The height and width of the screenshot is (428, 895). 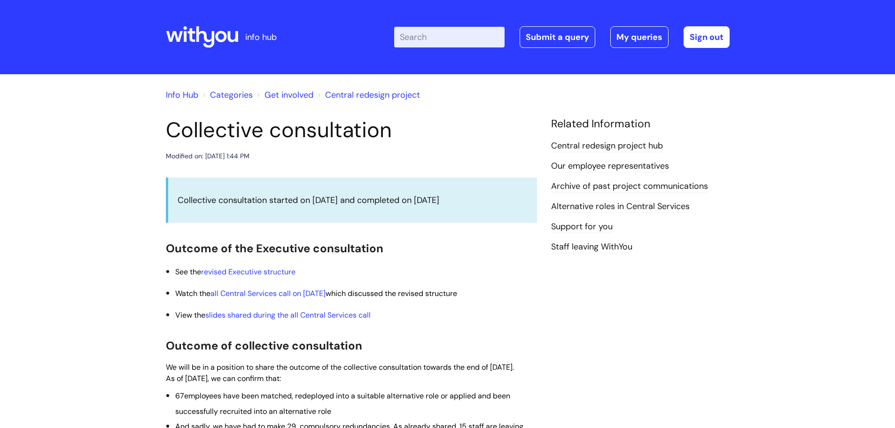 I want to click on a: My queries, so click(x=639, y=37).